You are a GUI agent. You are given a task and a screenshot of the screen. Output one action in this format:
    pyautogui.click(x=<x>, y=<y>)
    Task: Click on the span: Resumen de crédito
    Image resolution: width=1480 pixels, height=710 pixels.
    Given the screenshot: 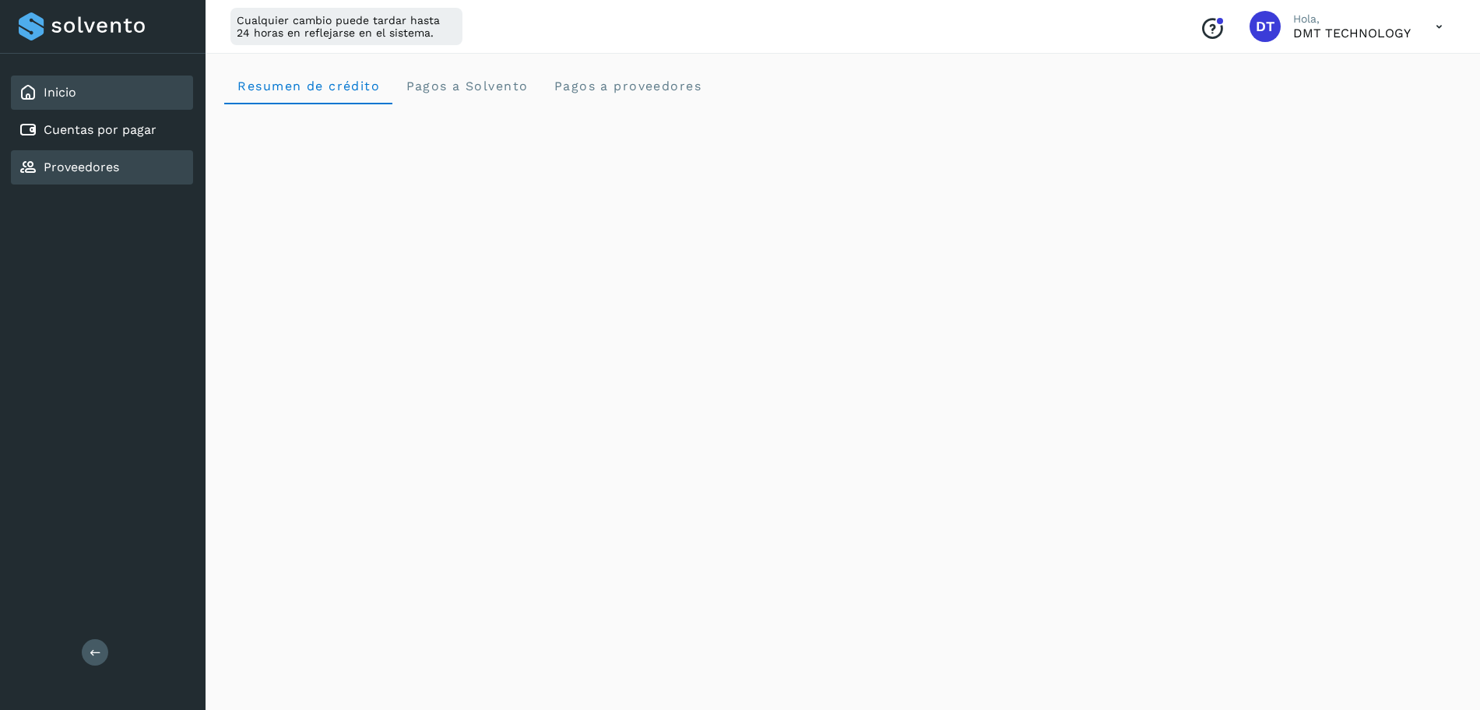 What is the action you would take?
    pyautogui.click(x=308, y=86)
    